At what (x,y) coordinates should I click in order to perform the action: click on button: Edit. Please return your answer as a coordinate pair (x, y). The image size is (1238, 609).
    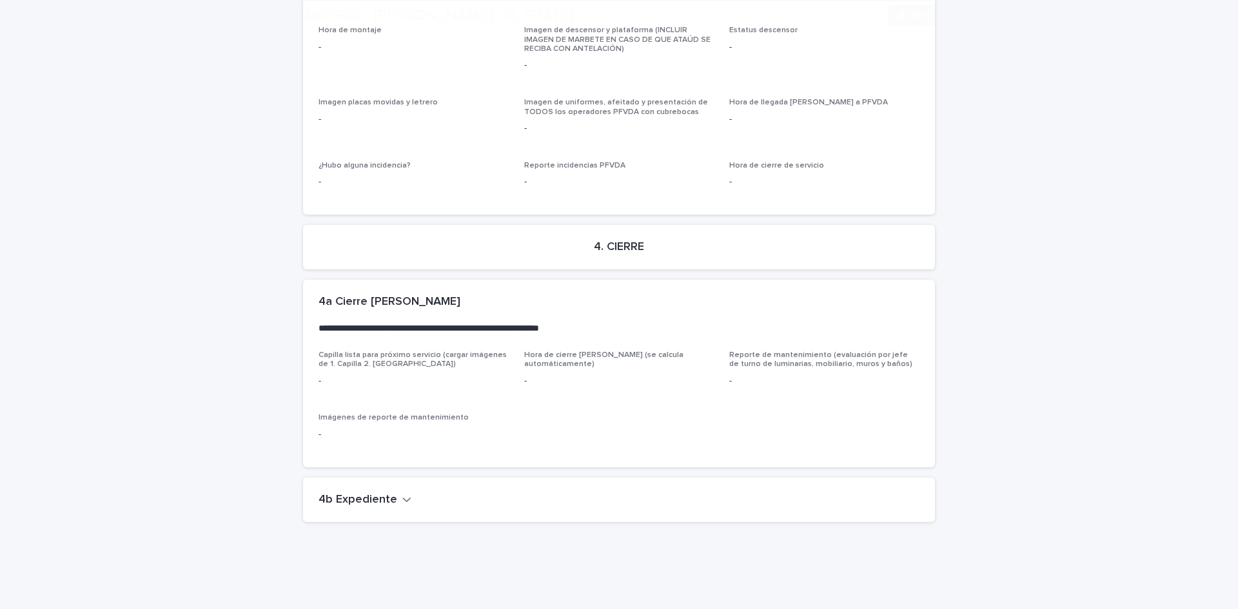
    Looking at the image, I should click on (911, 15).